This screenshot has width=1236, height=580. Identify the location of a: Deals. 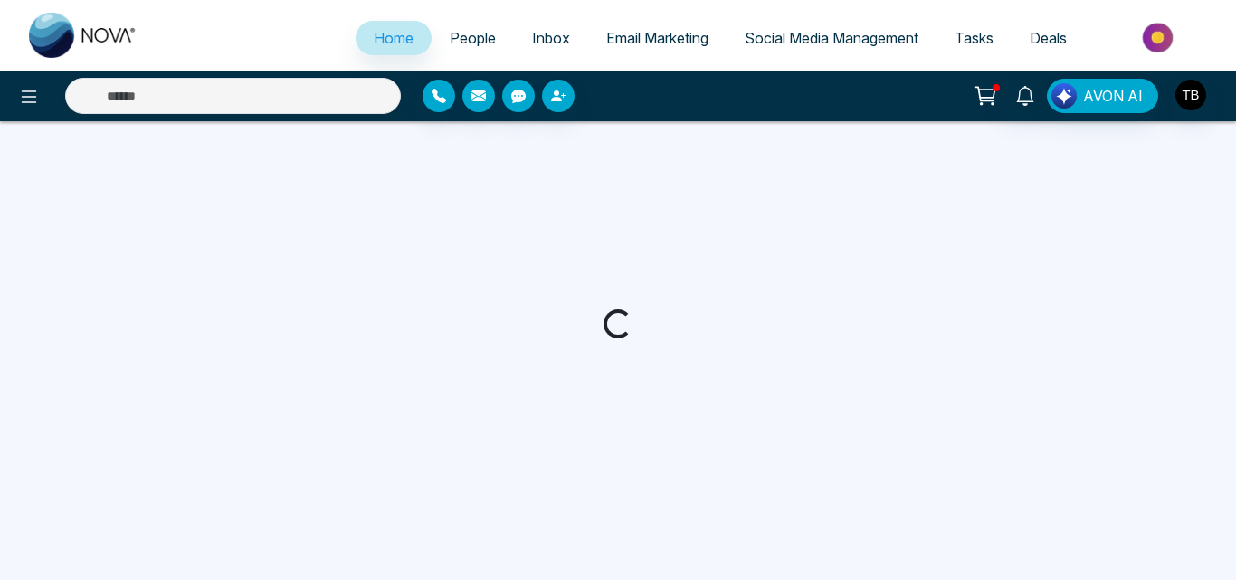
(1048, 38).